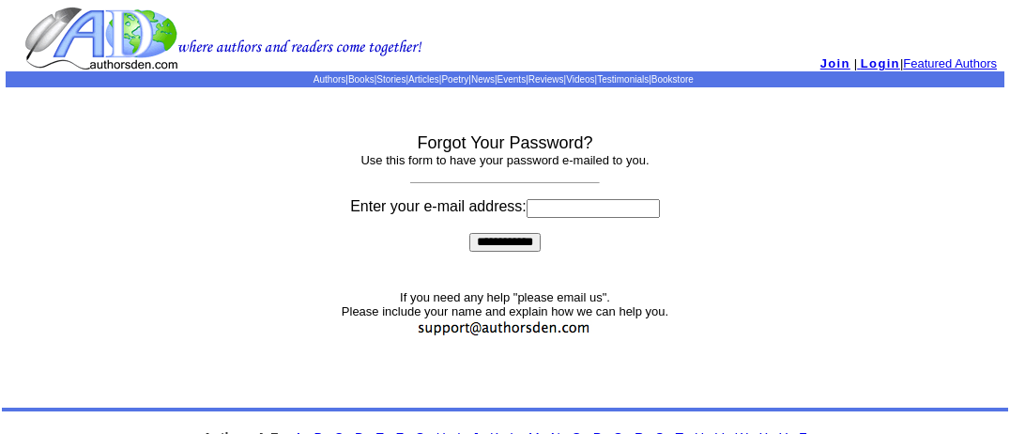 The width and height of the screenshot is (1010, 434). What do you see at coordinates (505, 315) in the screenshot?
I see `font: If you need any help "please email us". Please include your name and explain how we can help you.` at bounding box center [505, 315].